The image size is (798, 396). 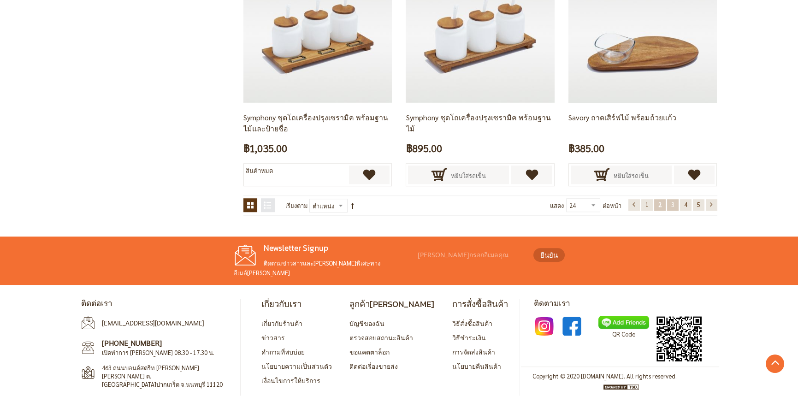 What do you see at coordinates (381, 338) in the screenshot?
I see `a: ตรวจสอบสถานะสินค้า` at bounding box center [381, 338].